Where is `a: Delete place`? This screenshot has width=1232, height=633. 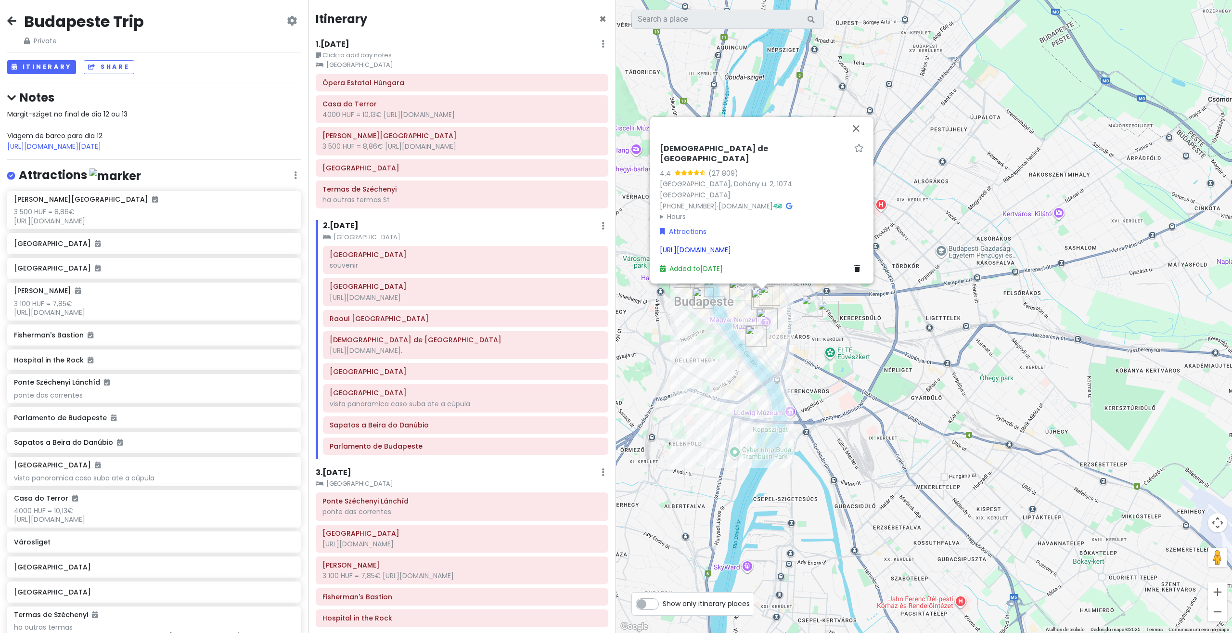
a: Delete place is located at coordinates (859, 268).